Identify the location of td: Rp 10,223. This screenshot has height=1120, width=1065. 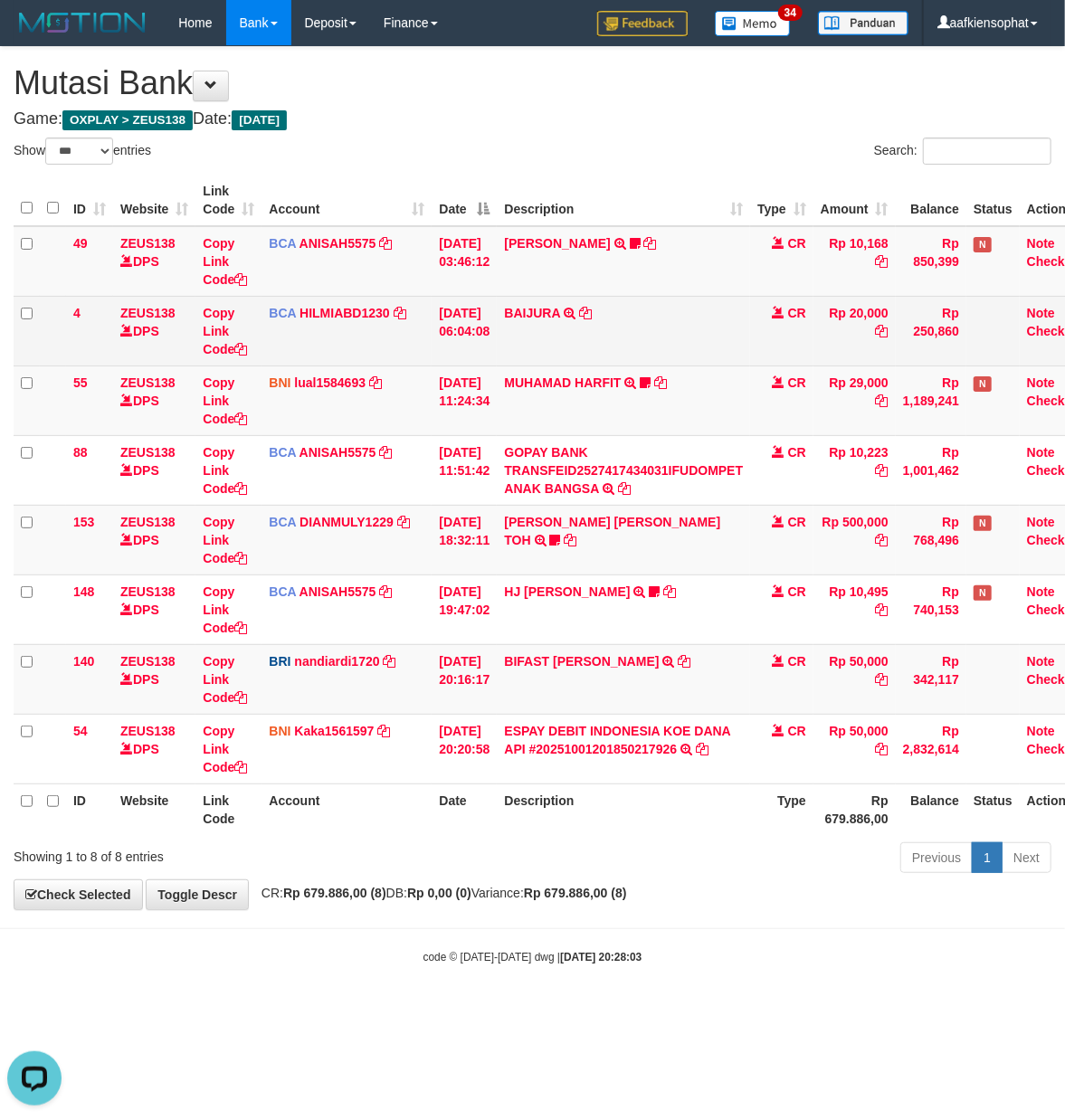
(854, 469).